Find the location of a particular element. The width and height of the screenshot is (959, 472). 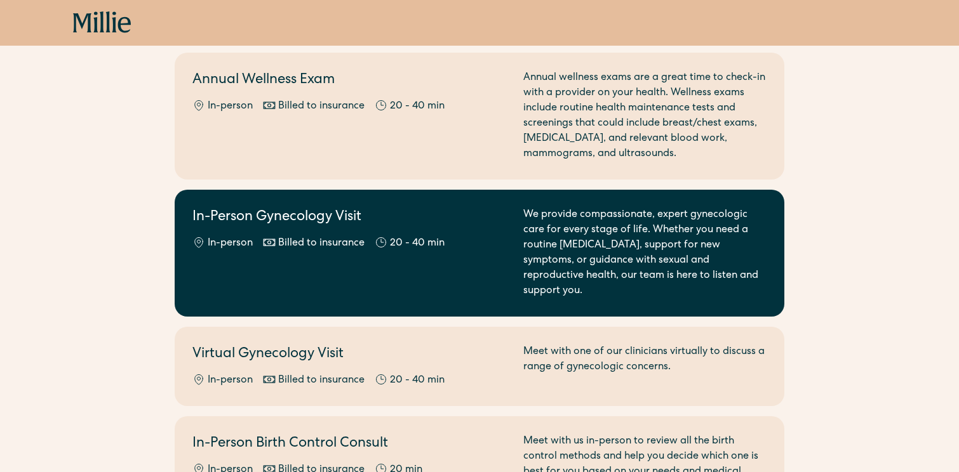

h2: Virtual Gynecology Visit is located at coordinates (350, 355).